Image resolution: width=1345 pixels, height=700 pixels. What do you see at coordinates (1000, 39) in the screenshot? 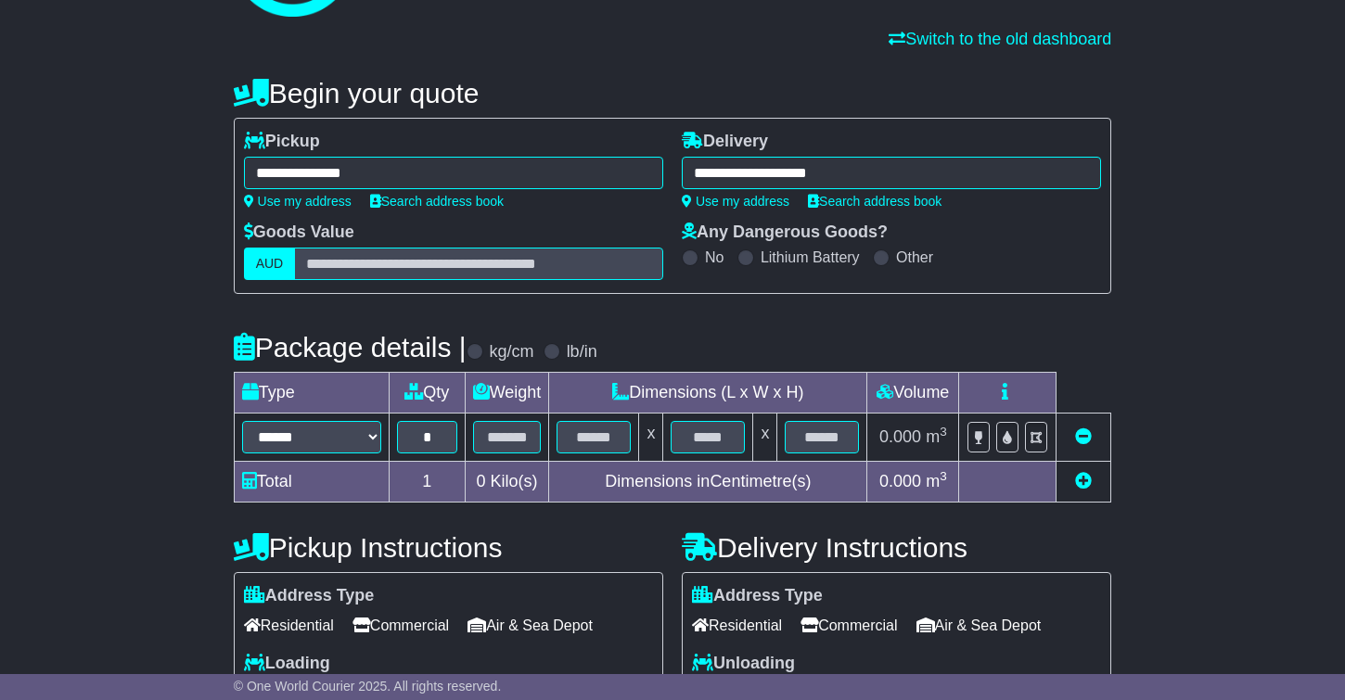
I see `a: Switch to the old dashboard` at bounding box center [1000, 39].